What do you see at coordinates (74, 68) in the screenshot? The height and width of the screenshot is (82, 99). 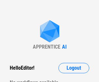 I see `button: Logout` at bounding box center [74, 68].